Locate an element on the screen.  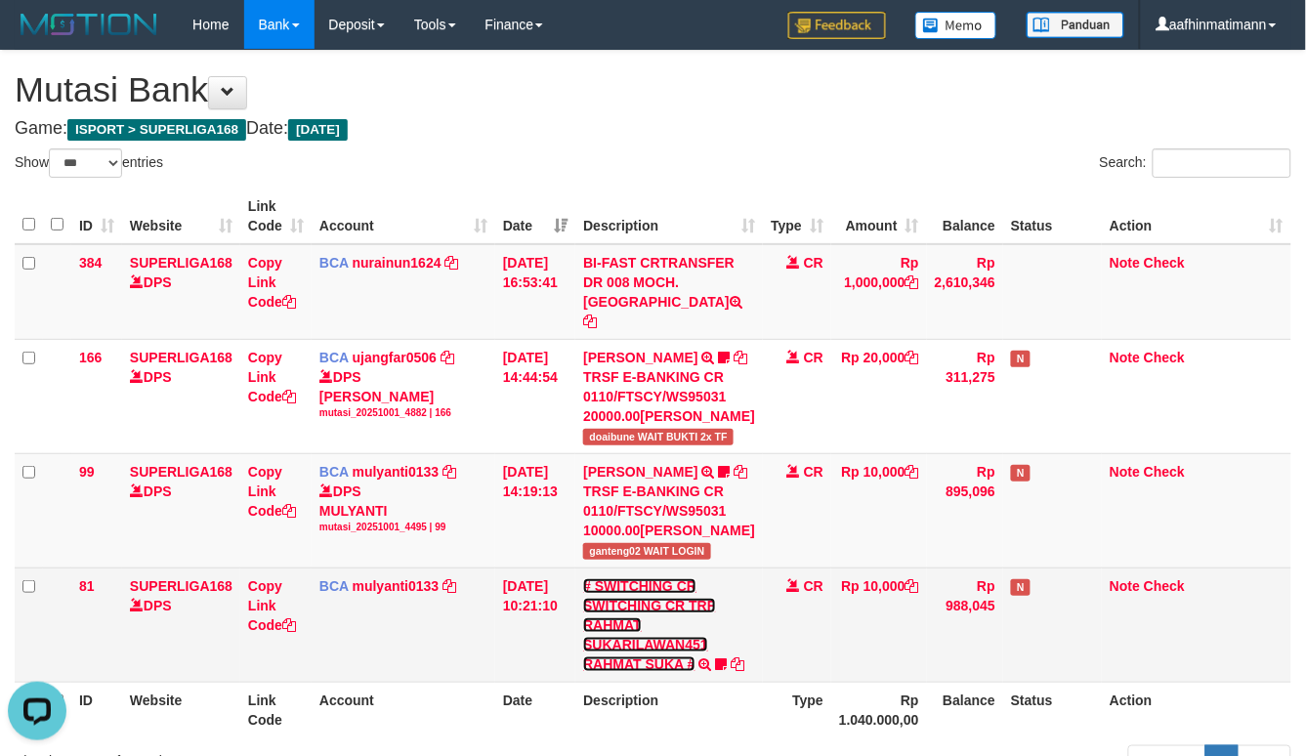
span: doaibune WAIT BUKTI 2x TF is located at coordinates (658, 437).